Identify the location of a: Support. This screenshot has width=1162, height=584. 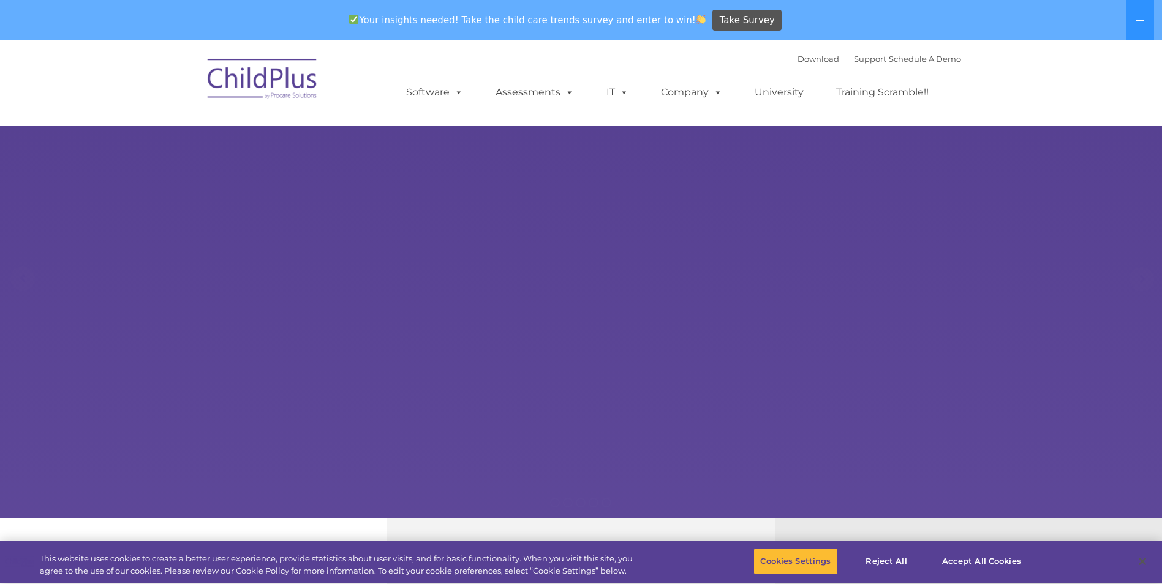
(870, 59).